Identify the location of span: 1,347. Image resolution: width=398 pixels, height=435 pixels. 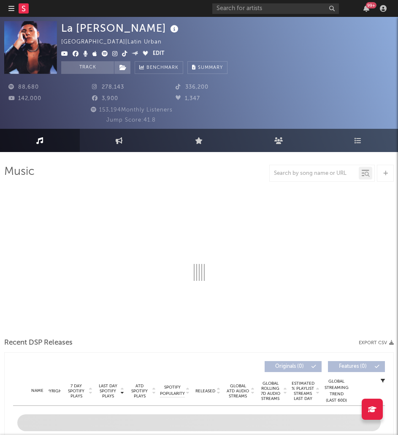
(188, 98).